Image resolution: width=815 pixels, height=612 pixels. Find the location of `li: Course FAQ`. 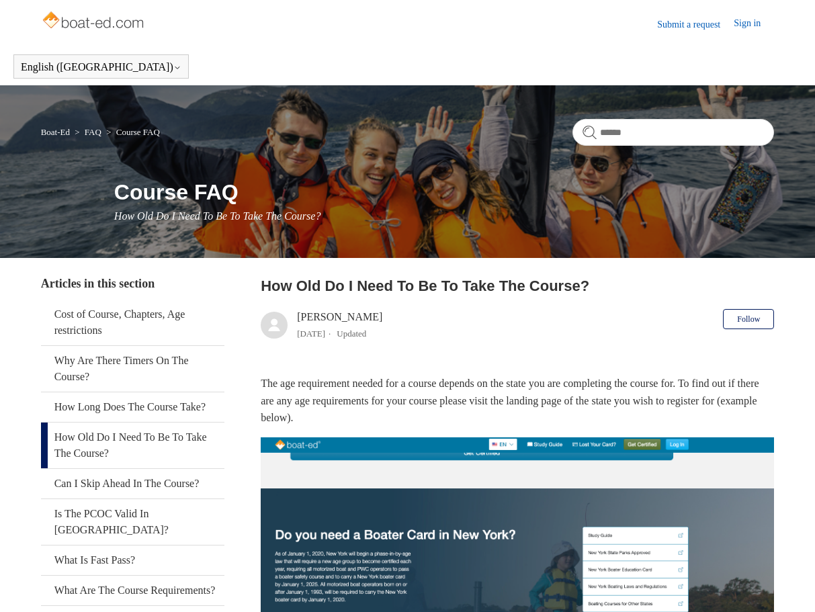

li: Course FAQ is located at coordinates (132, 132).